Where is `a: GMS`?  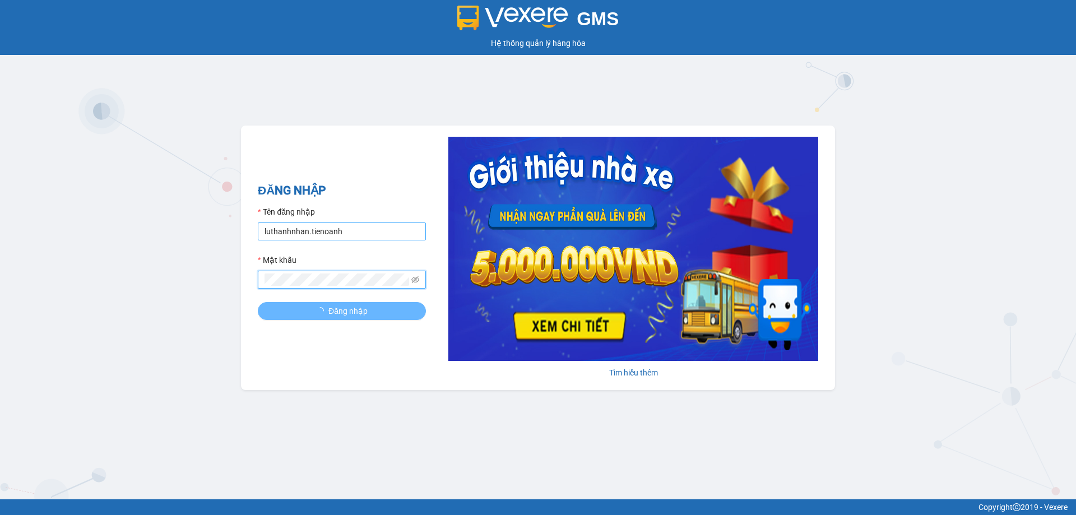 a: GMS is located at coordinates (538, 21).